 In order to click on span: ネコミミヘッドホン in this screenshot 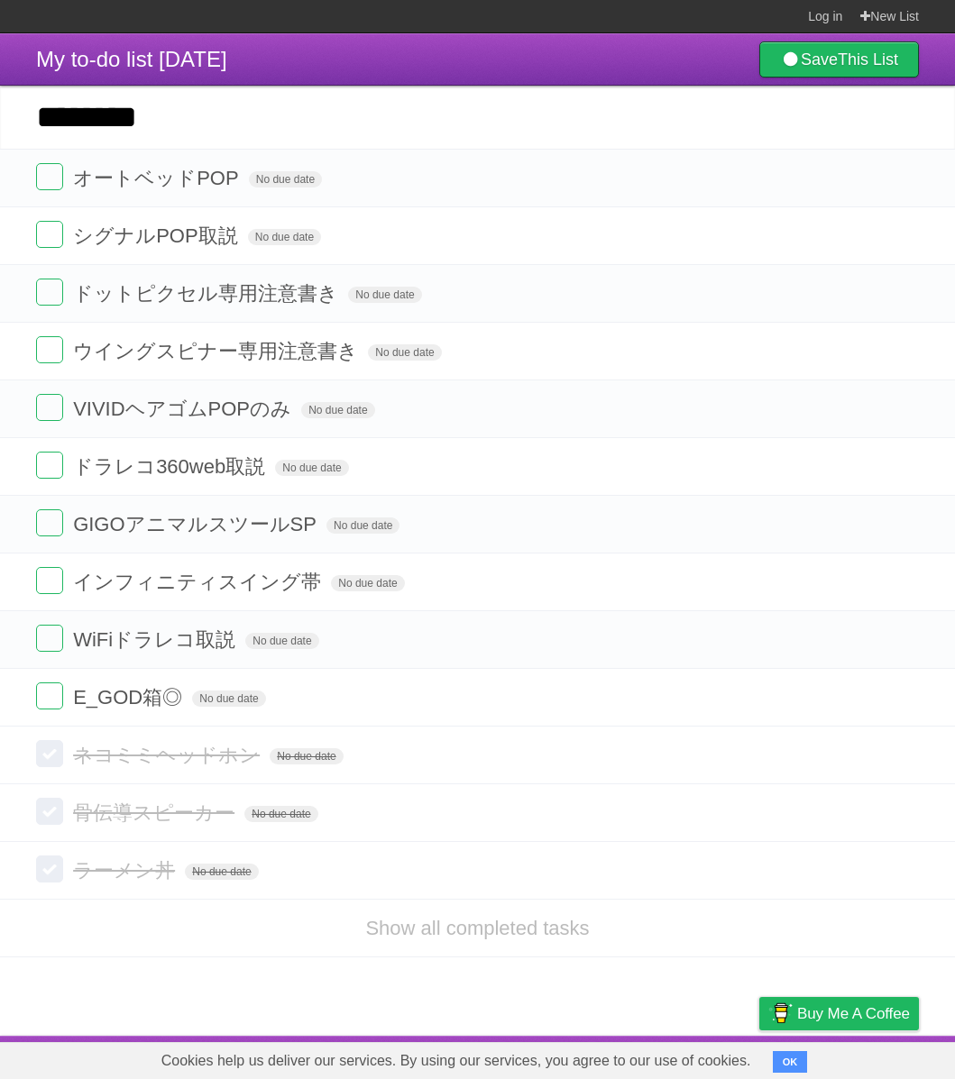, I will do `click(169, 755)`.